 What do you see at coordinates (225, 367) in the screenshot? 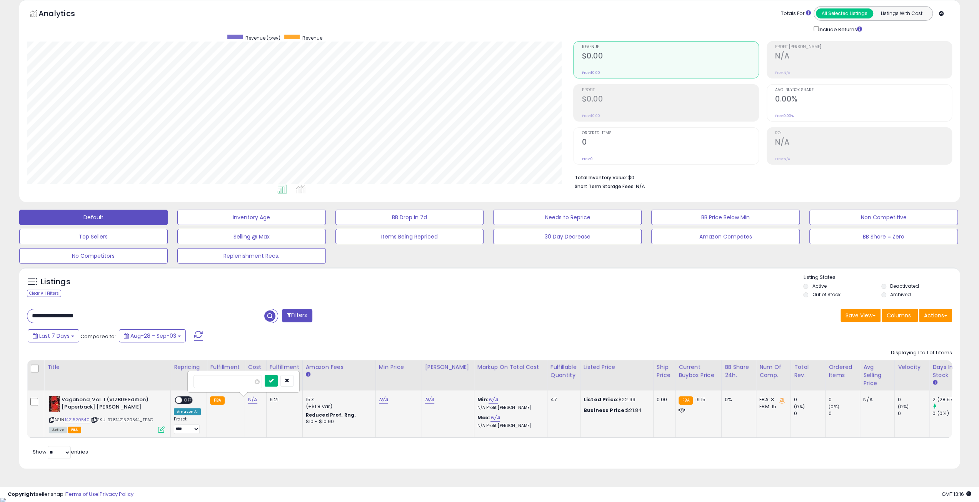
I see `div: Fulfillment` at bounding box center [225, 367].